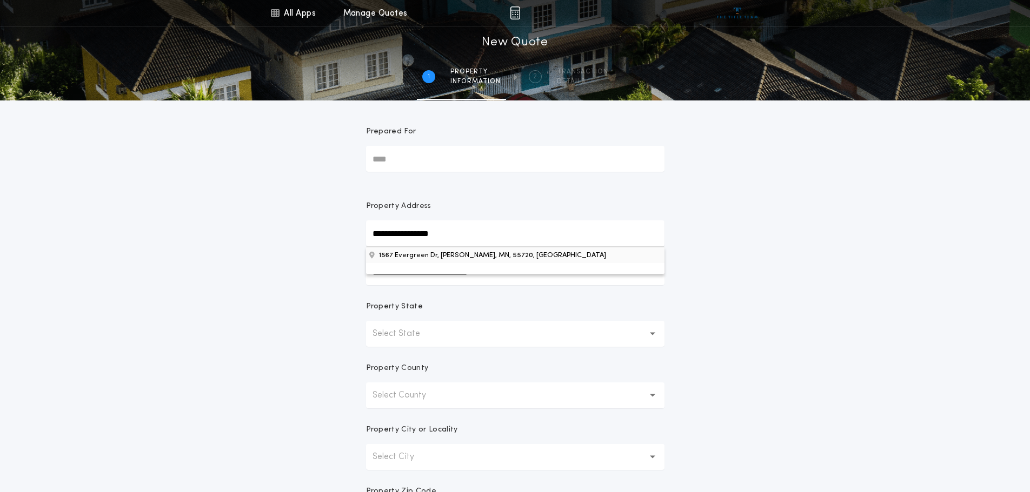 This screenshot has height=492, width=1030. What do you see at coordinates (412, 430) in the screenshot?
I see `p: Property City or Locality` at bounding box center [412, 430].